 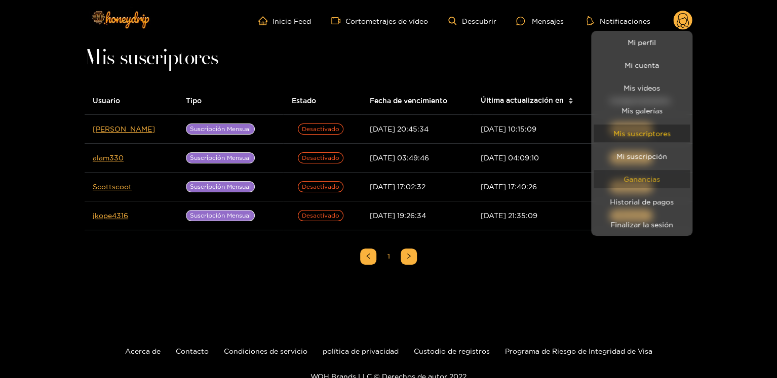 I want to click on a: Mis suscriptores, so click(x=641, y=133).